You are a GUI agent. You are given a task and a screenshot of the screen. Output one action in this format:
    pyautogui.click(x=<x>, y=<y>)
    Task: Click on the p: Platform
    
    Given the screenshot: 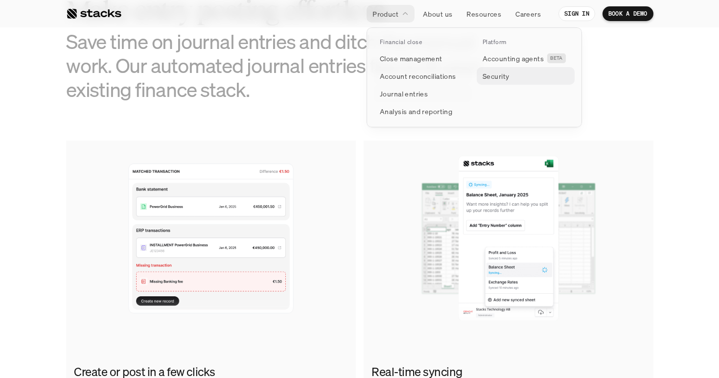 What is the action you would take?
    pyautogui.click(x=494, y=42)
    